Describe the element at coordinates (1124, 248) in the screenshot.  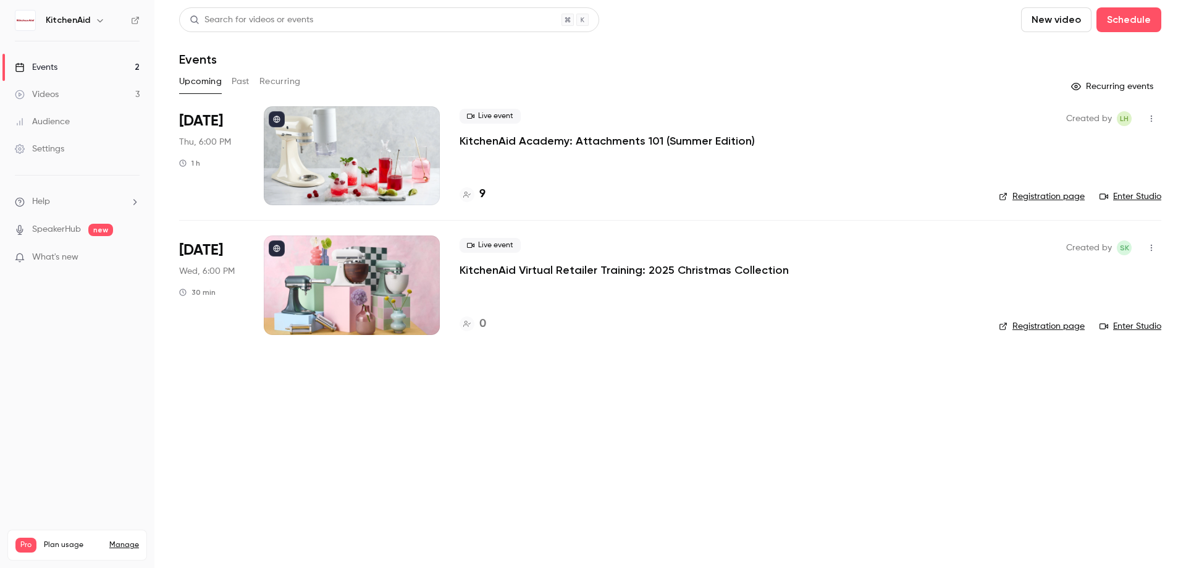
I see `span: stephanie korlevska` at that location.